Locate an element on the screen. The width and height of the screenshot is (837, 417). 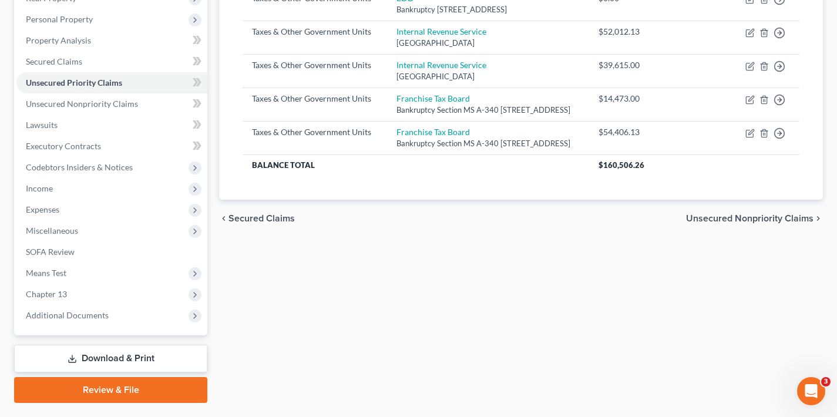
div: $14,473.00 is located at coordinates (621, 99).